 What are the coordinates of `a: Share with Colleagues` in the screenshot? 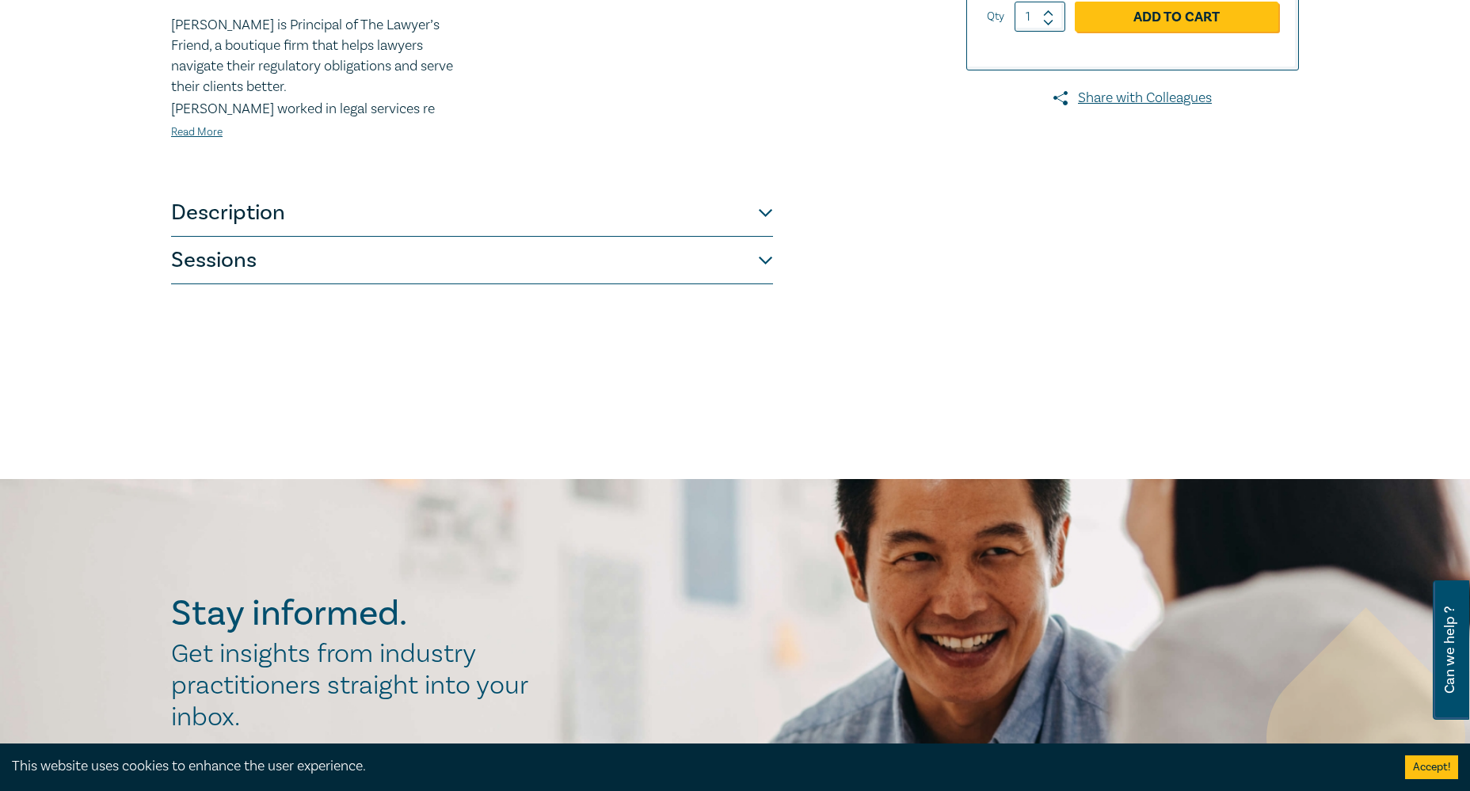 It's located at (1133, 98).